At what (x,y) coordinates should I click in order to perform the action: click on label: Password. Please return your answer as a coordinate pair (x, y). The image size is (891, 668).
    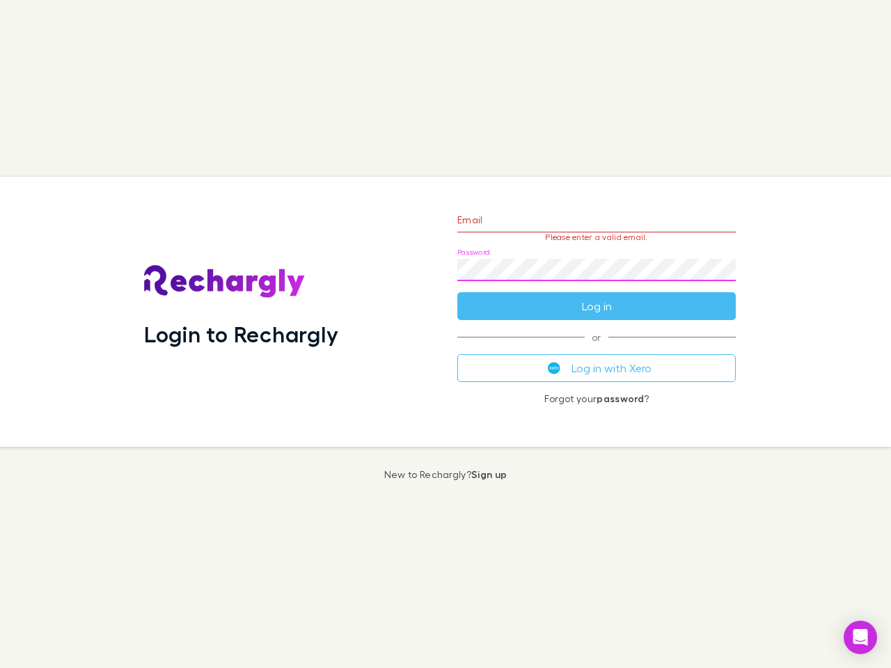
    Looking at the image, I should click on (473, 252).